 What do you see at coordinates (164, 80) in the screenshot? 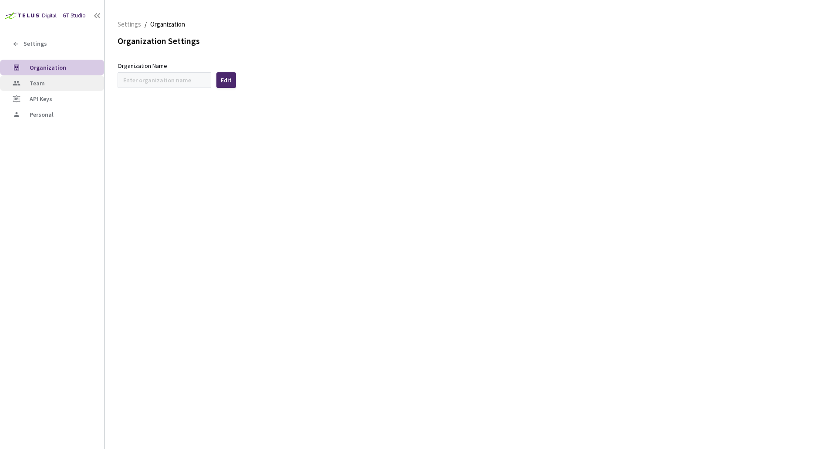
I see `input: Enter organization name` at bounding box center [164, 80].